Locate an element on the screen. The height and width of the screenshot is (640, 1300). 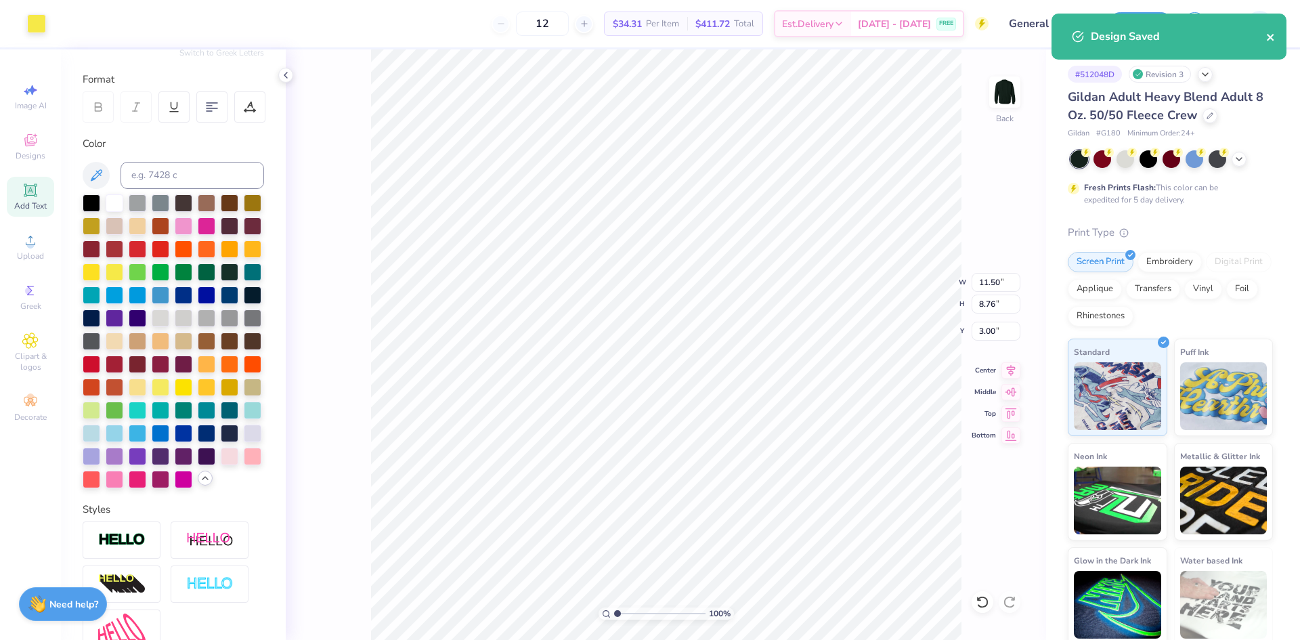
div: Styles is located at coordinates (173, 509).